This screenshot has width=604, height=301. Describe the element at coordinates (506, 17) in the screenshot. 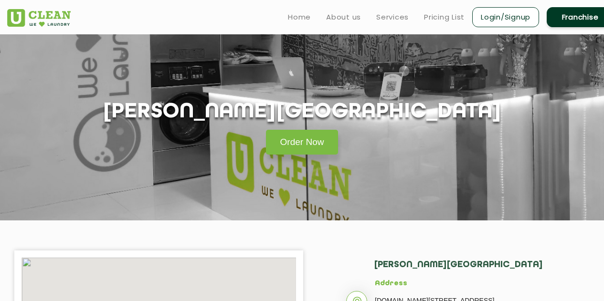

I see `a: Login/Signup` at that location.